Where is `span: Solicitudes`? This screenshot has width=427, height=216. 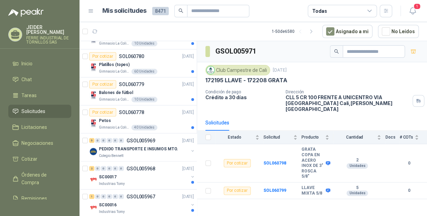
span: Solicitudes is located at coordinates (33, 111).